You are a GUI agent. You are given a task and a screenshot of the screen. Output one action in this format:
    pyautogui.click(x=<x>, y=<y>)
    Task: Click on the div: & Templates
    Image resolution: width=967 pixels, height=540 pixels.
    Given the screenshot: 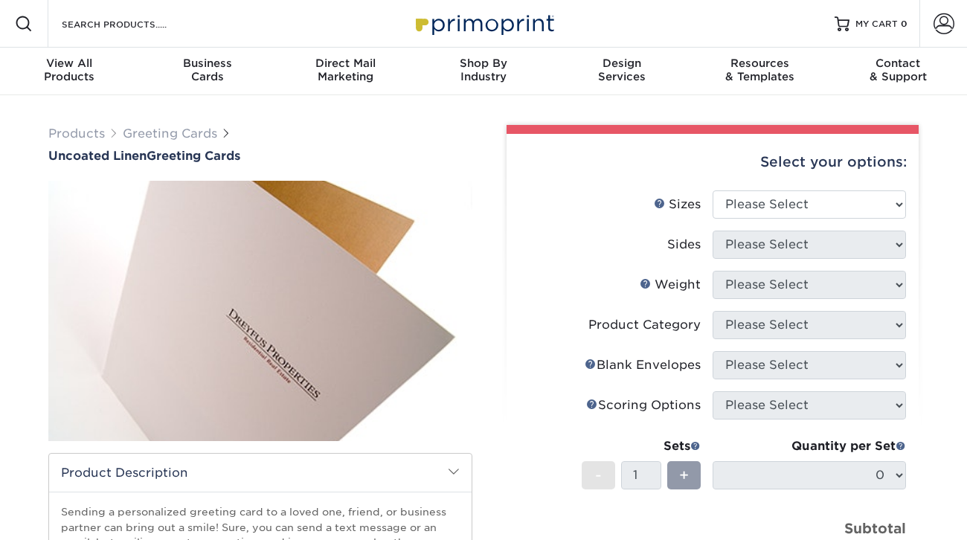 What is the action you would take?
    pyautogui.click(x=760, y=70)
    